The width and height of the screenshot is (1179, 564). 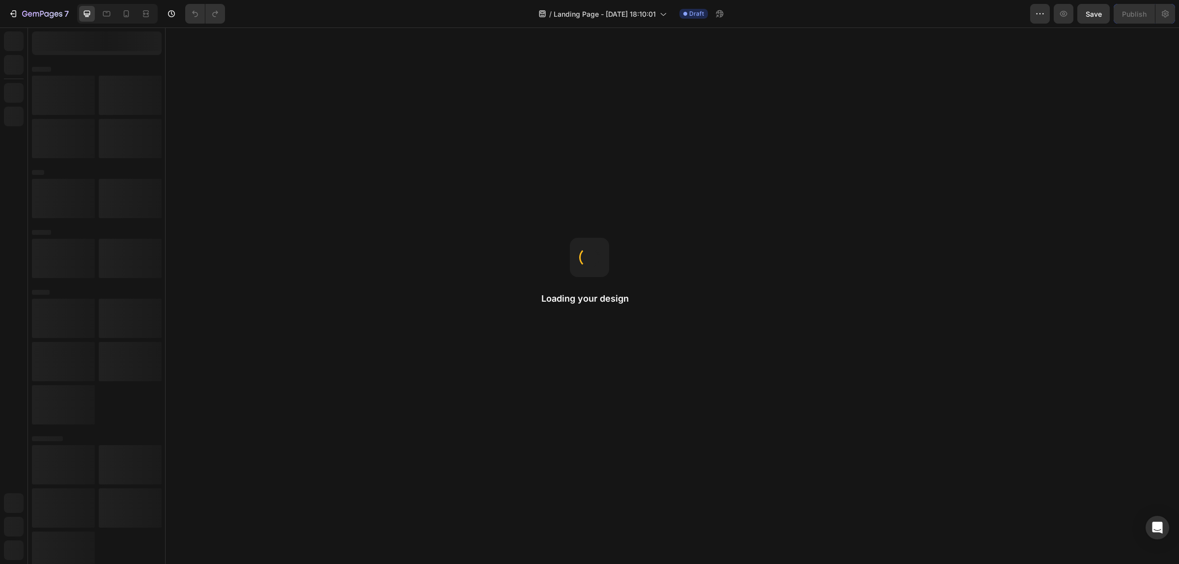 What do you see at coordinates (1158, 528) in the screenshot?
I see `div: Open Intercom Messenger` at bounding box center [1158, 528].